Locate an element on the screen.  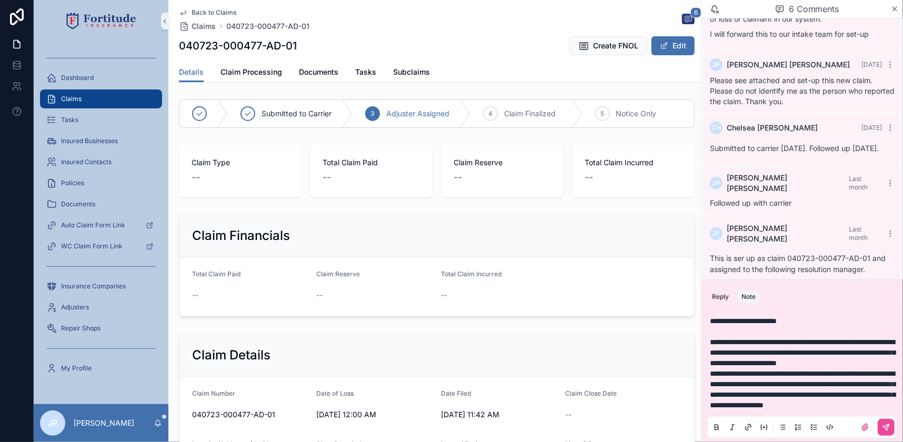
button: Edit is located at coordinates (673, 46).